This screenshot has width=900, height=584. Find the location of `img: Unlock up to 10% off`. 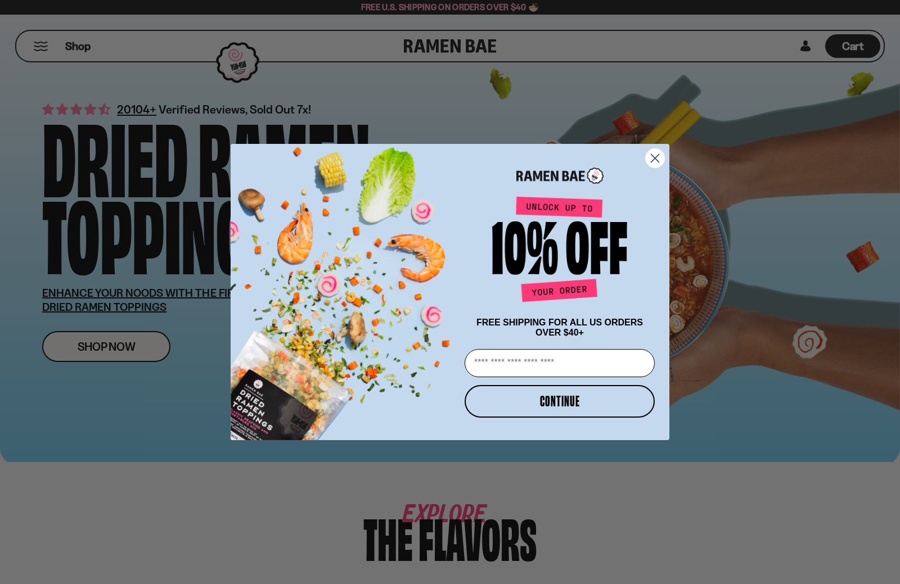

img: Unlock up to 10% off is located at coordinates (559, 251).